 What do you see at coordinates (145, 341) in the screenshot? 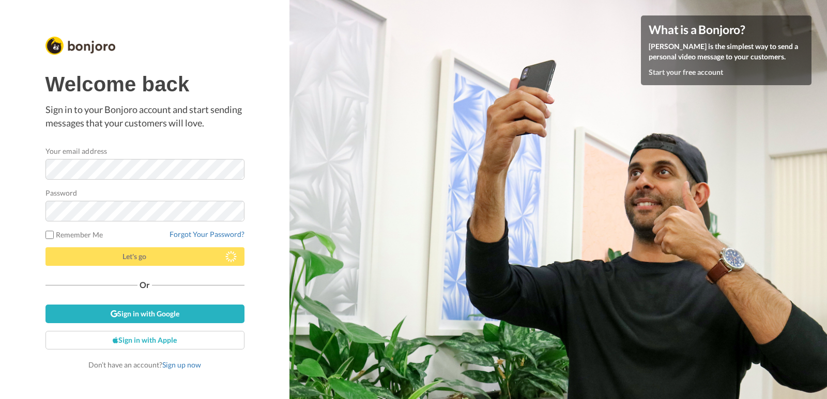
I see `a: Sign in with Apple` at bounding box center [145, 341].